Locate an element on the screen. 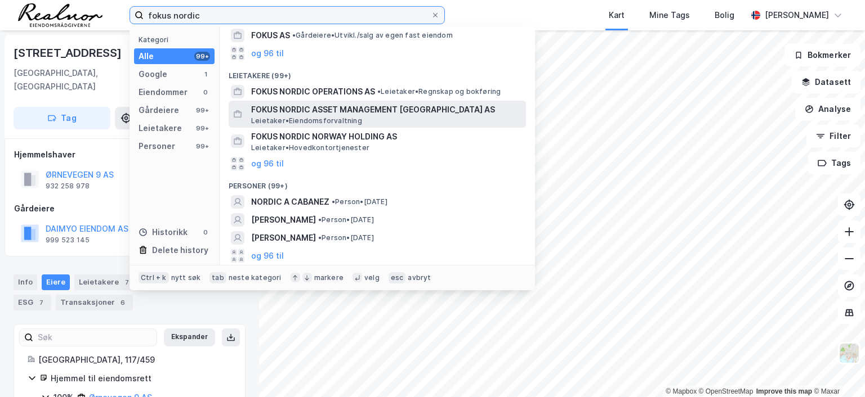 This screenshot has height=397, width=865. input: Søk på adresse, matrikkel, gårdeiere, leietakere eller personer is located at coordinates (287, 15).